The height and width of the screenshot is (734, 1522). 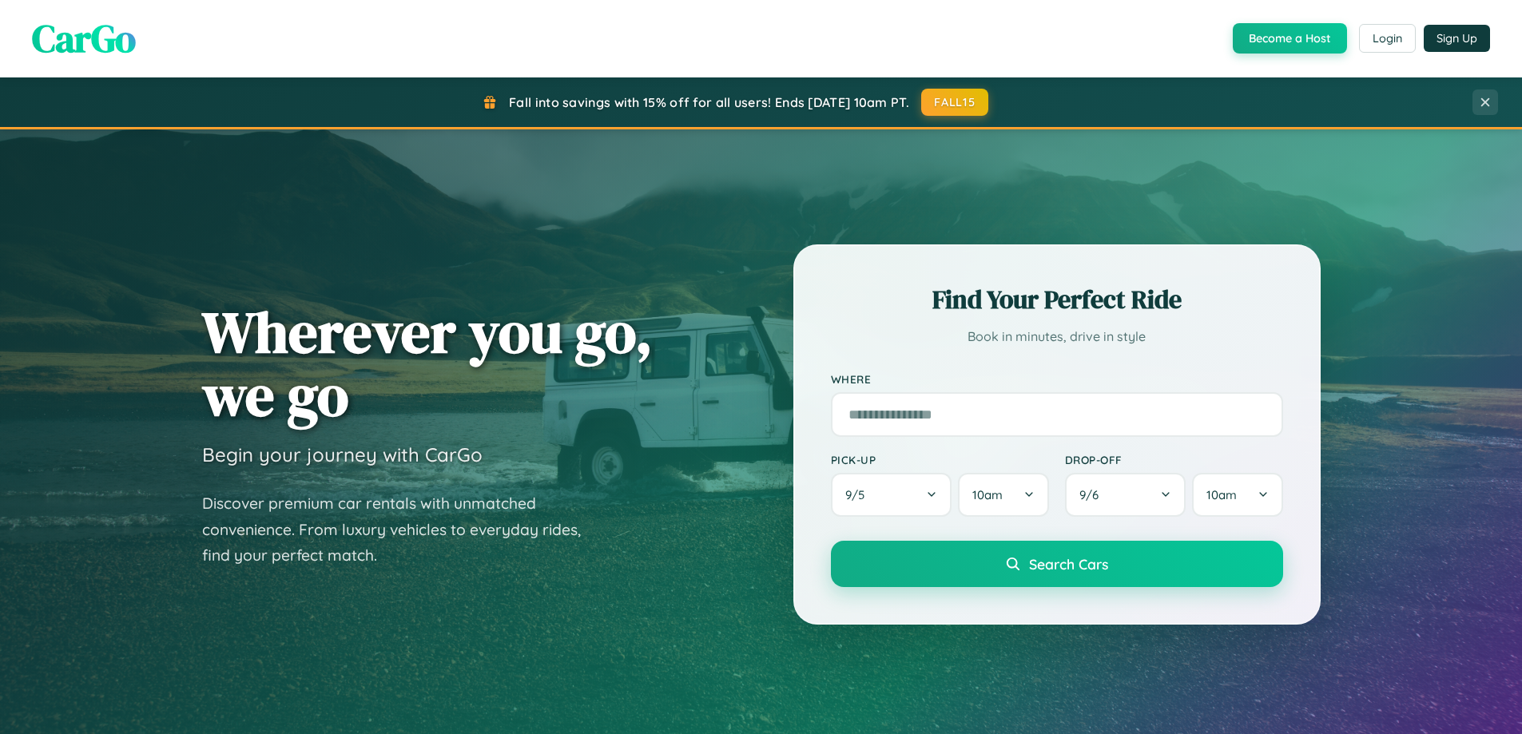 I want to click on span: 9 / 5, so click(x=859, y=495).